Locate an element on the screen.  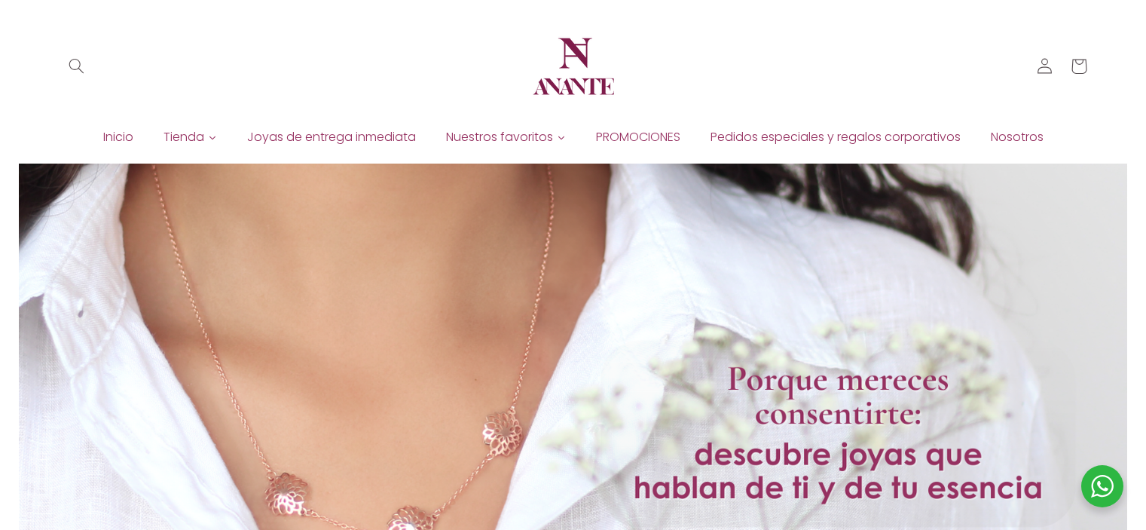
span: Joyas de entrega inmediata is located at coordinates (332, 137).